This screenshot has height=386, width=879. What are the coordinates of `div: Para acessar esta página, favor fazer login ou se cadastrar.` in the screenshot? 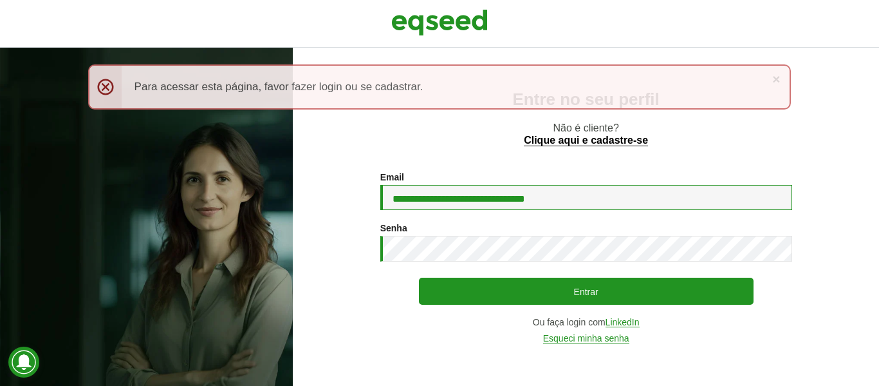 It's located at (440, 87).